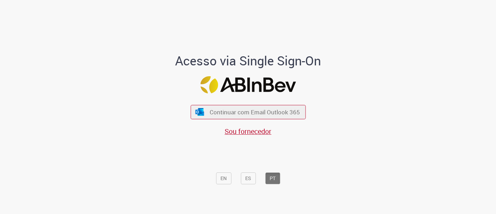  Describe the element at coordinates (248, 178) in the screenshot. I see `button: ES` at that location.